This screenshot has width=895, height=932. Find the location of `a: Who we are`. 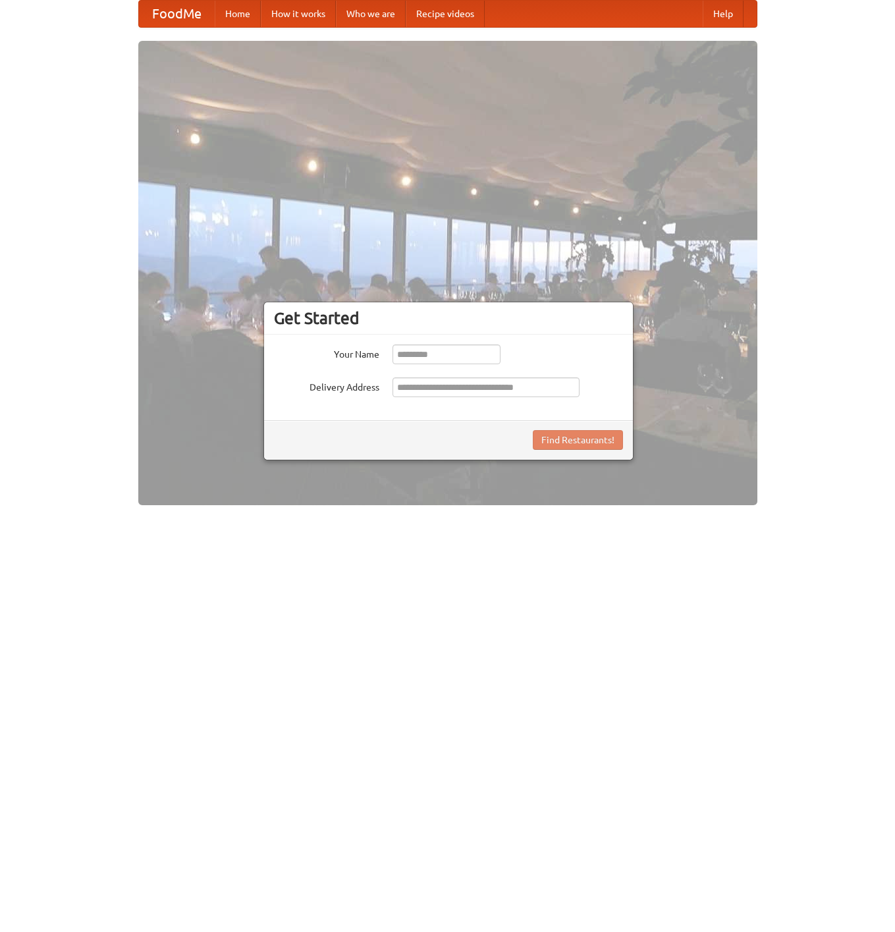

a: Who we are is located at coordinates (371, 14).